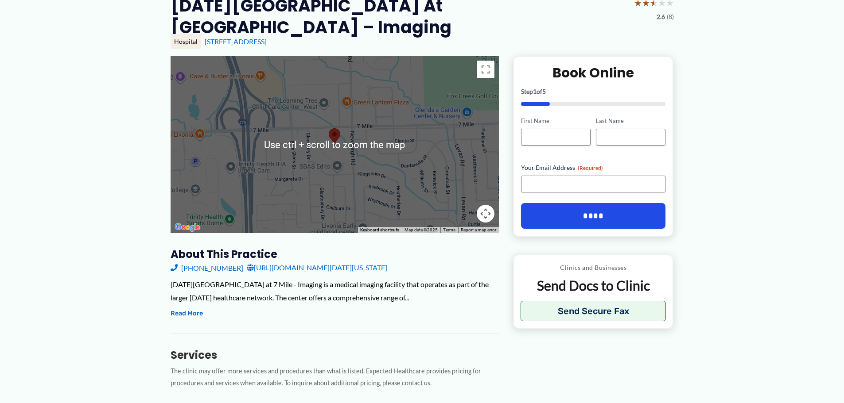 The image size is (844, 403). What do you see at coordinates (593, 268) in the screenshot?
I see `p: Clinics and Businesses` at bounding box center [593, 268].